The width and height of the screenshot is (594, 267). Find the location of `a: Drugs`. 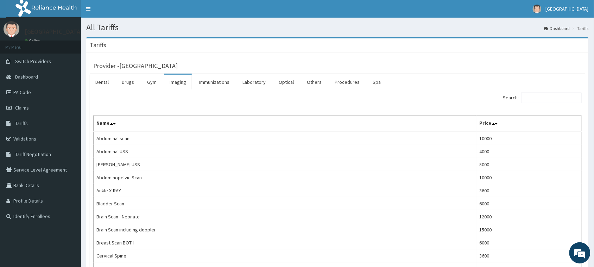

a: Drugs is located at coordinates (128, 82).